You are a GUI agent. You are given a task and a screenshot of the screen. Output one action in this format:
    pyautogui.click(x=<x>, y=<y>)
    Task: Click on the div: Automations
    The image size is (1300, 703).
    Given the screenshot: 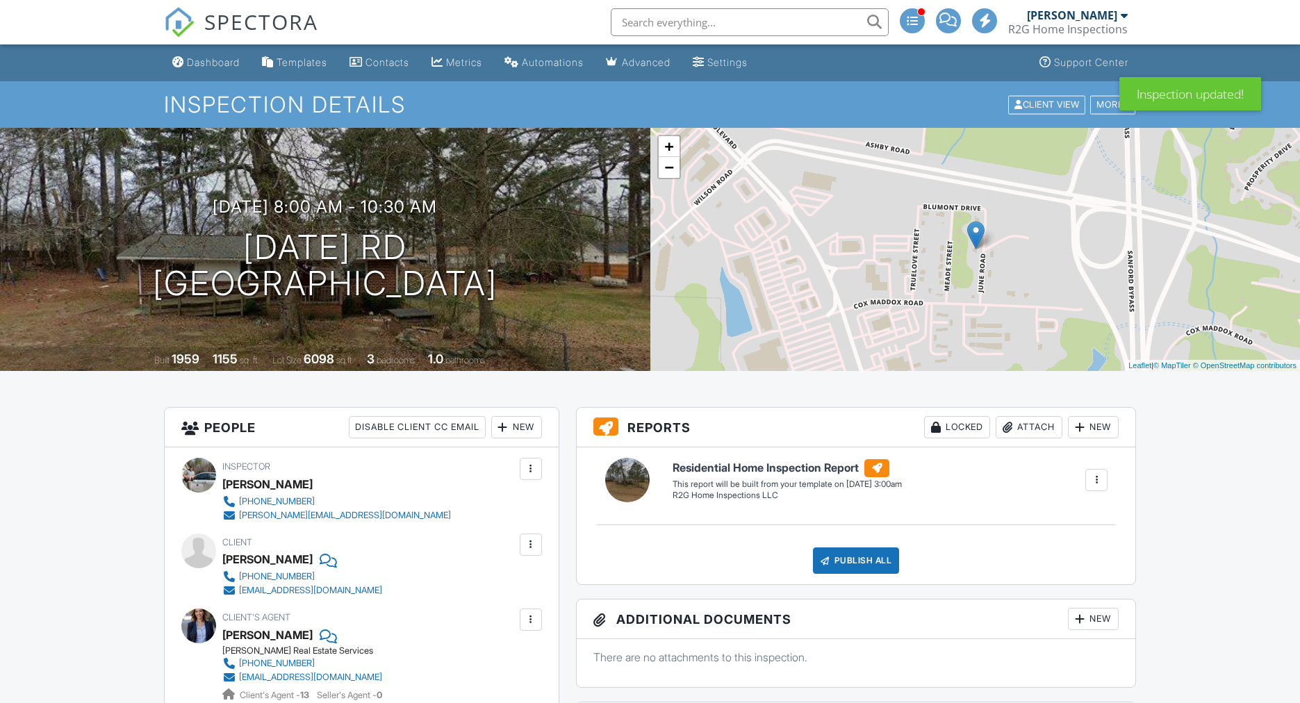 What is the action you would take?
    pyautogui.click(x=553, y=62)
    